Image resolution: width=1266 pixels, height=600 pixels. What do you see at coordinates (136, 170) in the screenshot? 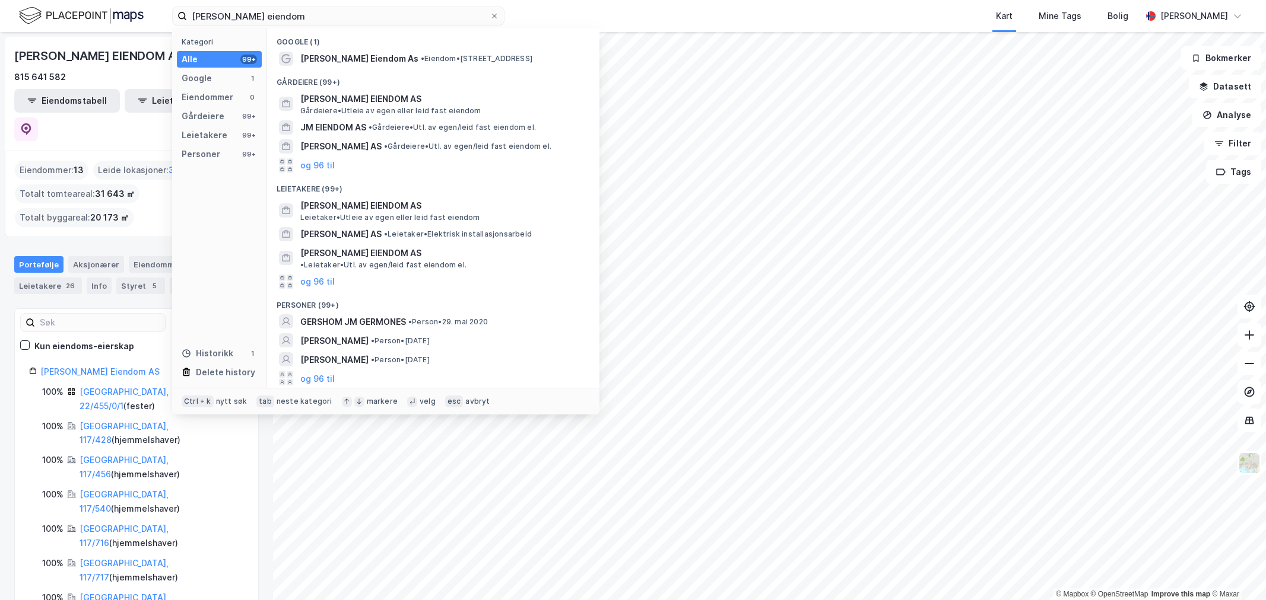
I see `div: Leide lokasjoner :` at bounding box center [136, 170].